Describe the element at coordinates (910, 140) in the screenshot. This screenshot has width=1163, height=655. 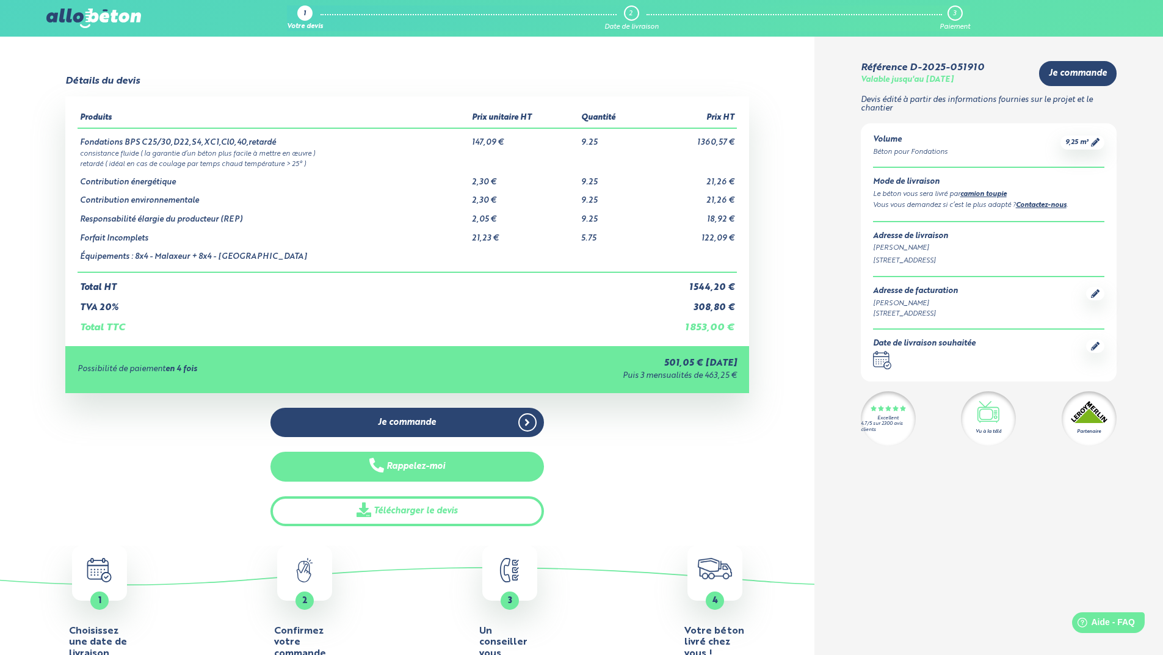
I see `div: Volume` at that location.